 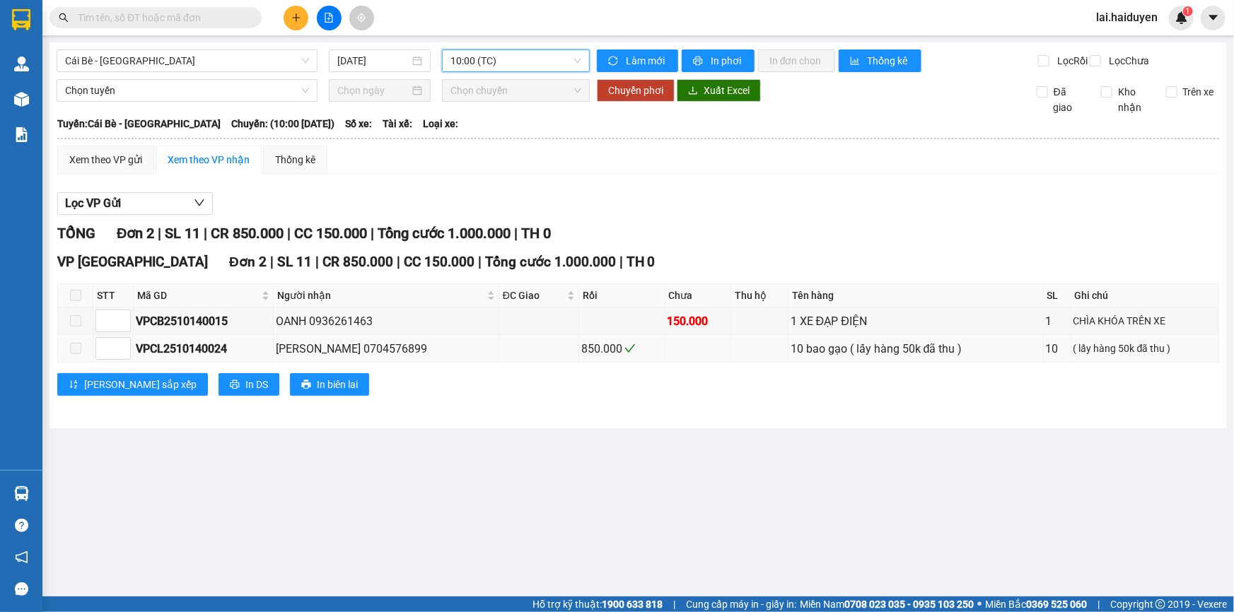 I want to click on span: Chọn chuyến, so click(x=515, y=91).